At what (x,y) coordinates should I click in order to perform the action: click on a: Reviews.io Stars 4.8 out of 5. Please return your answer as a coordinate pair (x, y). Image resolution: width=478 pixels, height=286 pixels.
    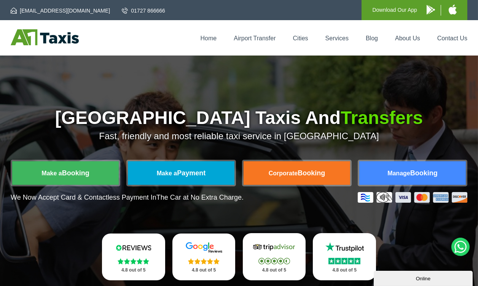
    Looking at the image, I should click on (134, 257).